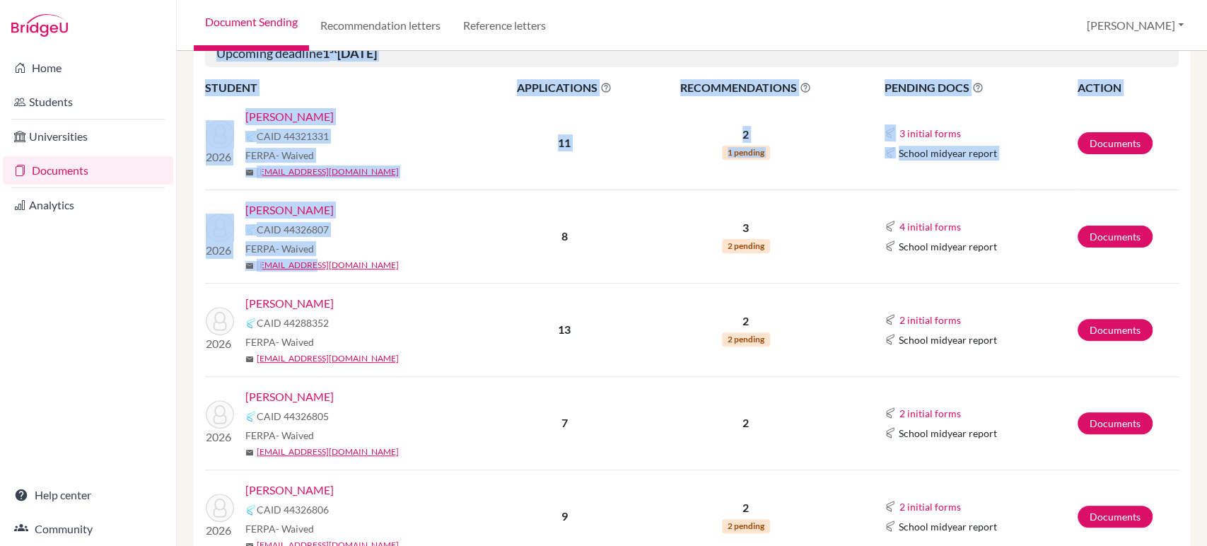 The height and width of the screenshot is (546, 1207). Describe the element at coordinates (930, 226) in the screenshot. I see `button: 4 initial forms` at that location.